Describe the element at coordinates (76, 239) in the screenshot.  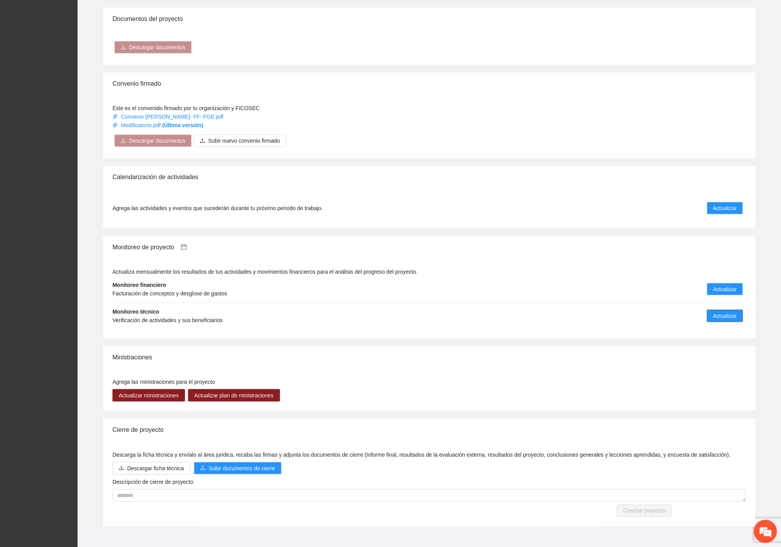
I see `textarea: Escriba su mensaje y pulse “Intro”` at that location.